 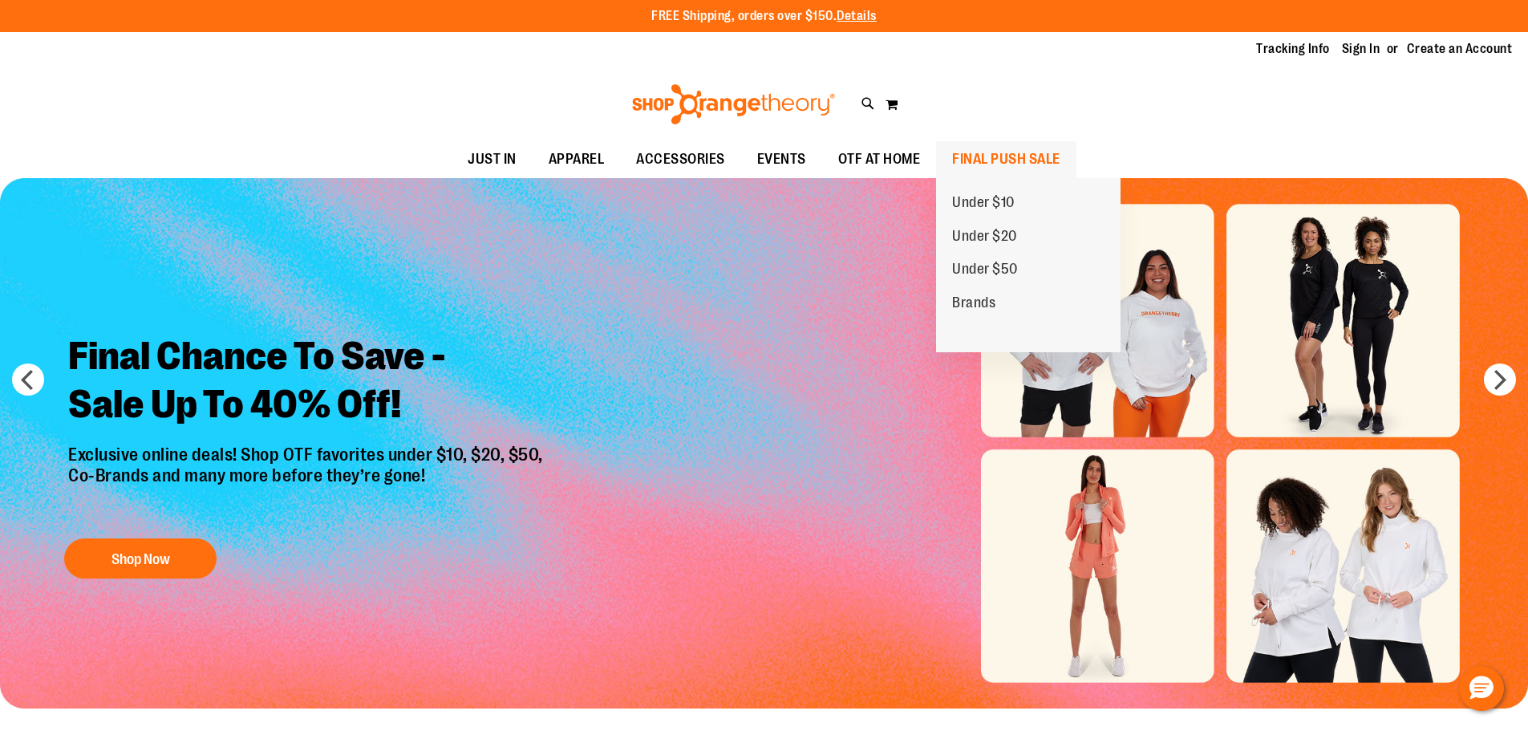 What do you see at coordinates (492, 160) in the screenshot?
I see `a: JUST IN` at bounding box center [492, 160].